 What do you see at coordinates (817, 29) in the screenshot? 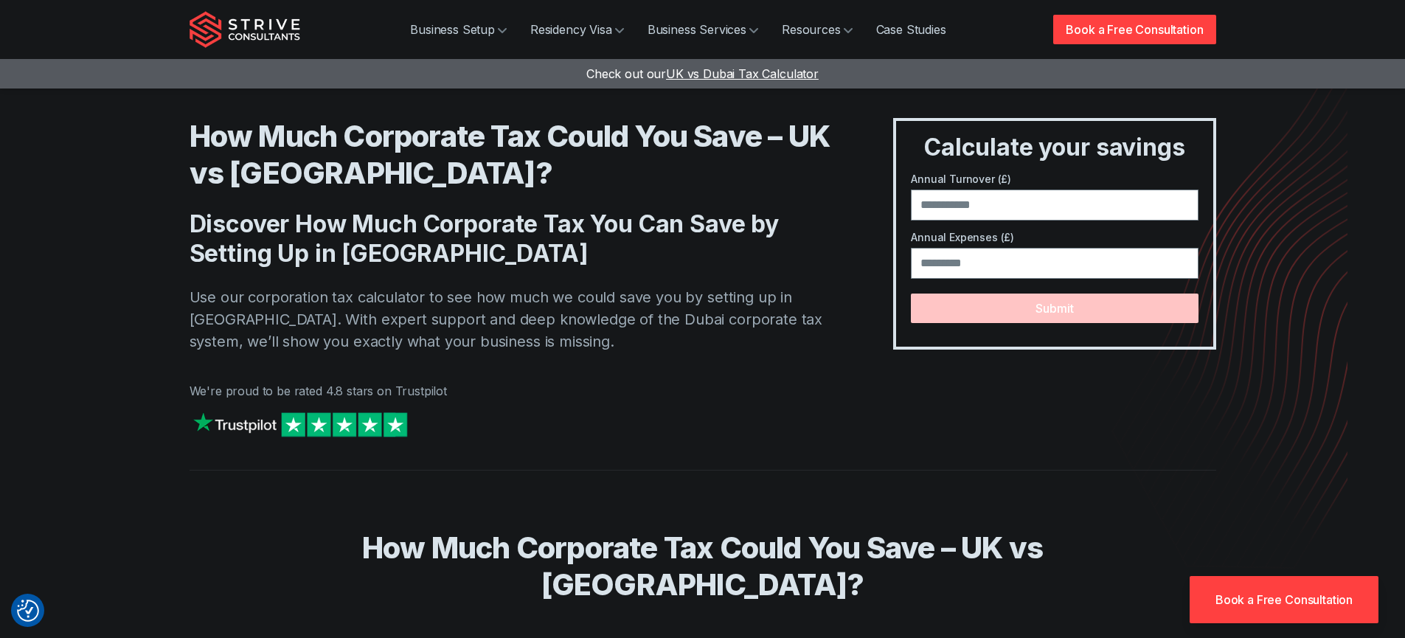
I see `a: Resources` at bounding box center [817, 29].